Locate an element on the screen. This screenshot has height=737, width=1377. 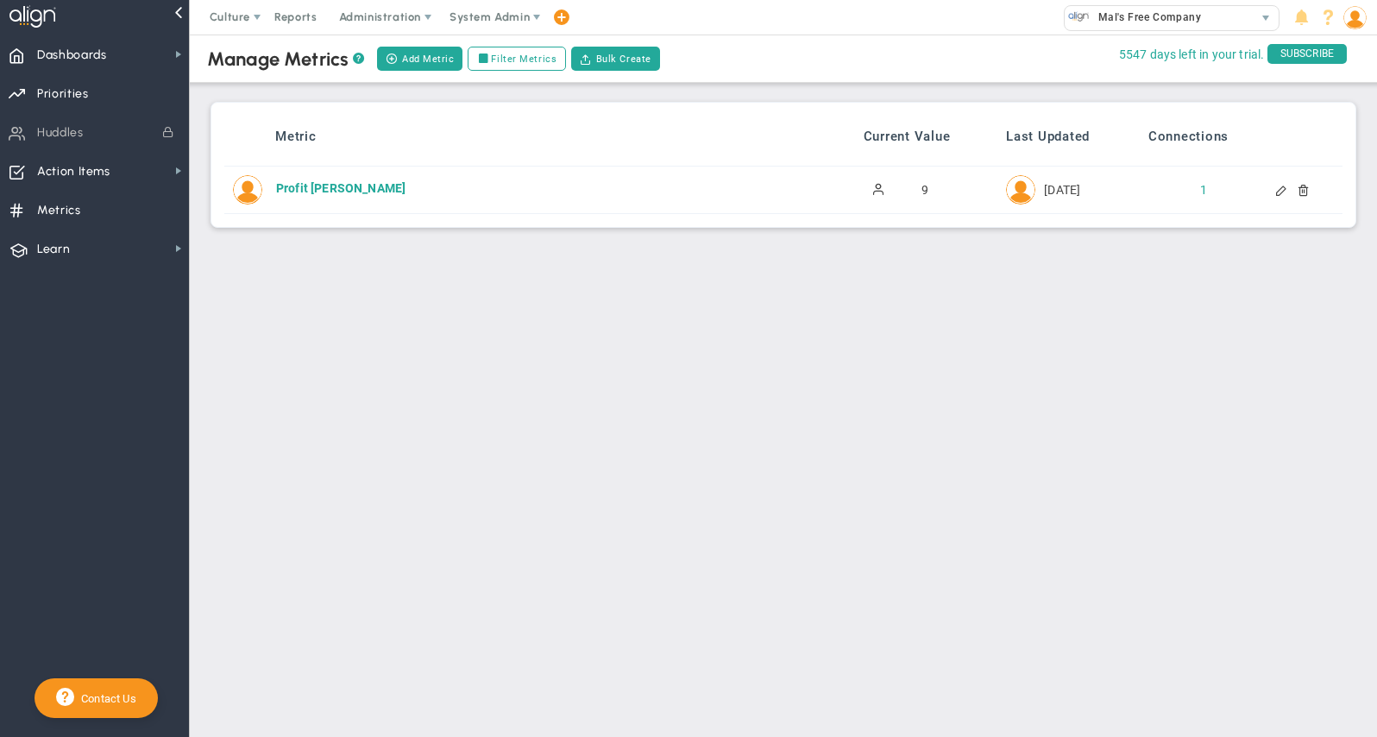
label: Filter Metrics is located at coordinates (517, 59).